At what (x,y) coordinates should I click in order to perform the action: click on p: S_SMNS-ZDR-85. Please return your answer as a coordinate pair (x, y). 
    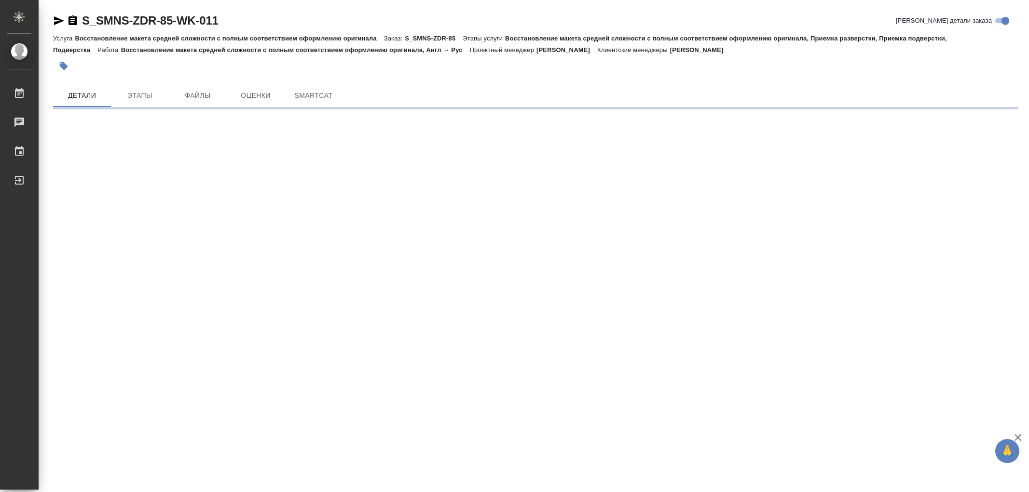
    Looking at the image, I should click on (434, 38).